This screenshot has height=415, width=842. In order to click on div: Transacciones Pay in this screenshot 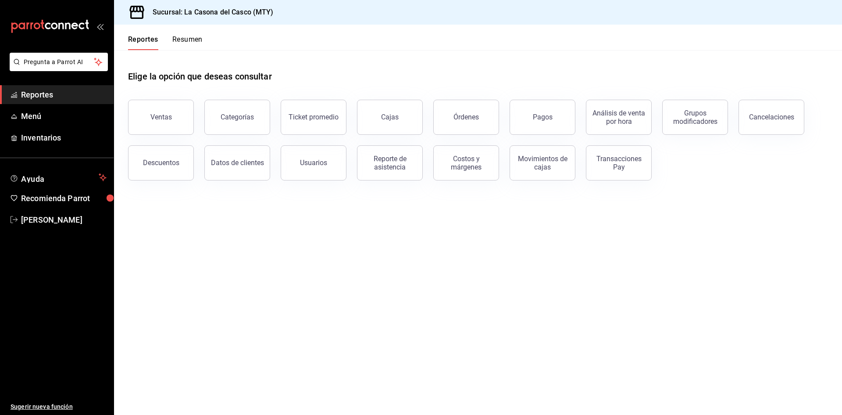, I will do `click(619, 163)`.